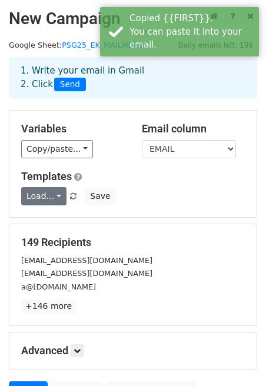  Describe the element at coordinates (46, 176) in the screenshot. I see `a: Templates` at that location.